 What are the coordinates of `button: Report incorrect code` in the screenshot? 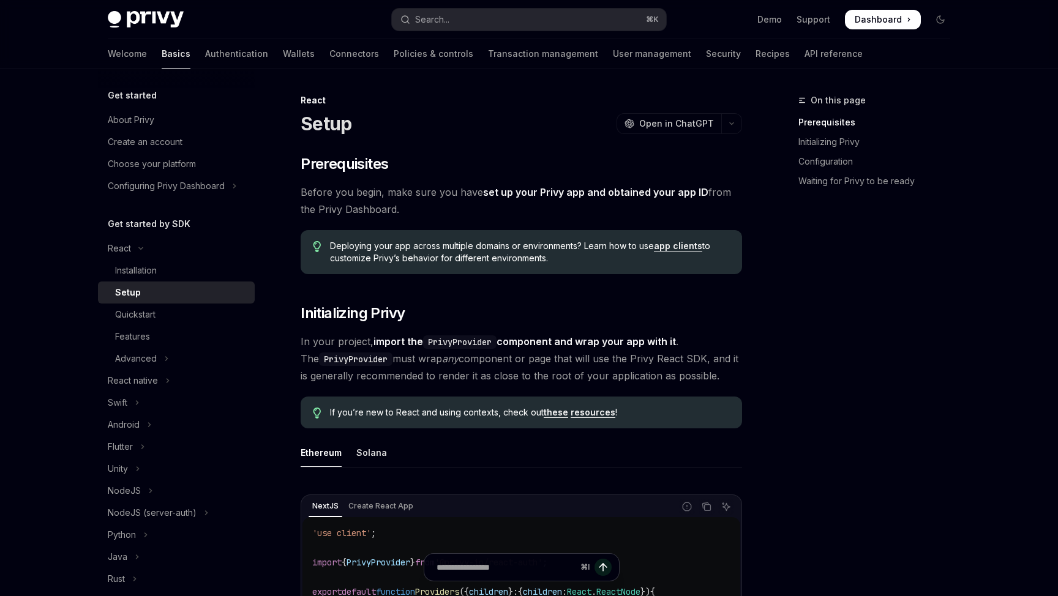 It's located at (687, 507).